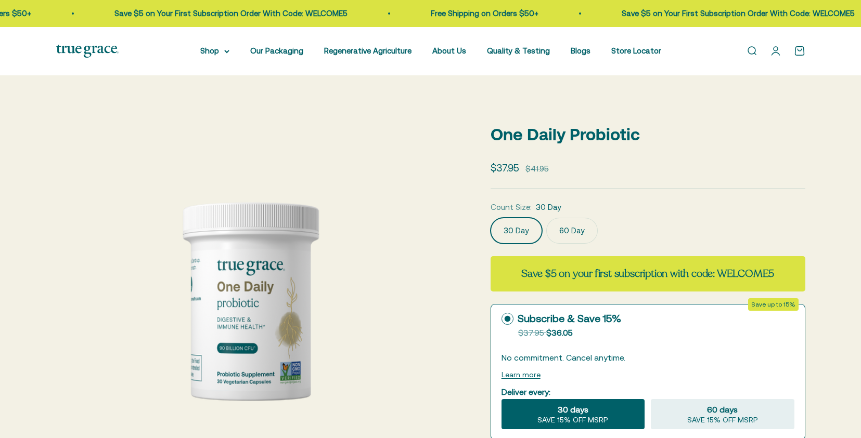 The image size is (861, 438). Describe the element at coordinates (300, 13) in the screenshot. I see `a: Free Shipping on Orders $50+` at that location.